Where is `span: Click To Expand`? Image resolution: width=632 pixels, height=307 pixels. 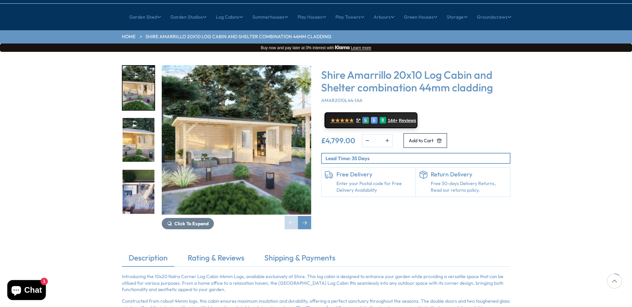
span: Click To Expand is located at coordinates (191, 224).